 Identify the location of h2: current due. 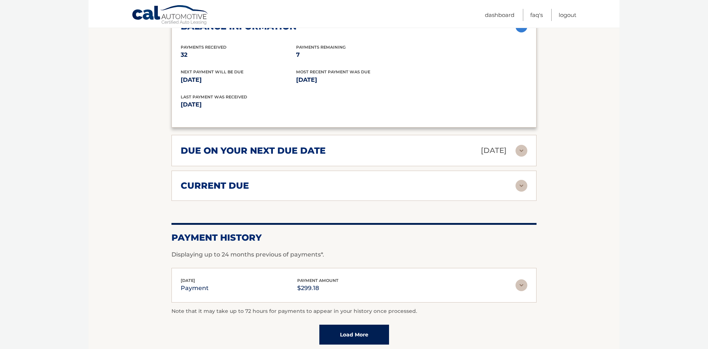
(215, 186).